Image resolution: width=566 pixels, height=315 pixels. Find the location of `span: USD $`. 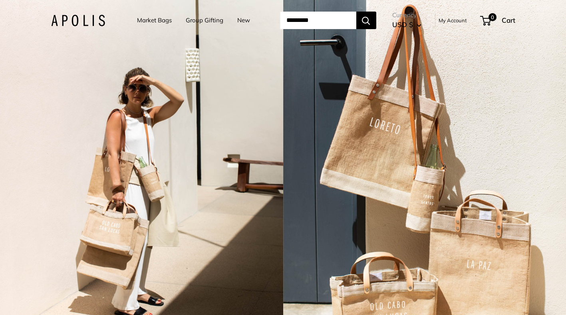

span: USD $ is located at coordinates (402, 24).